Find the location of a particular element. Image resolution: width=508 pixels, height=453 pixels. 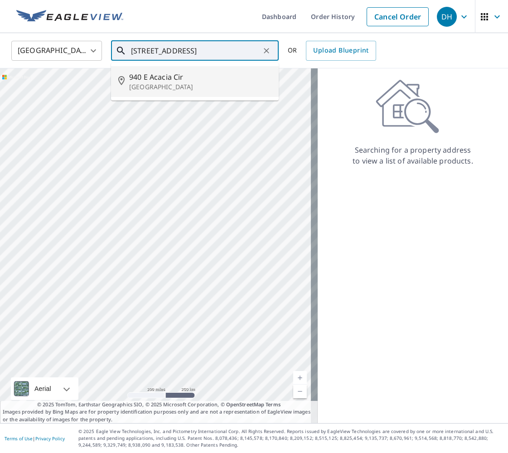

span: © 2025 TomTom, Earthstar Geographics SIO, © 2025 Microsoft Corporation, © is located at coordinates (159, 405).